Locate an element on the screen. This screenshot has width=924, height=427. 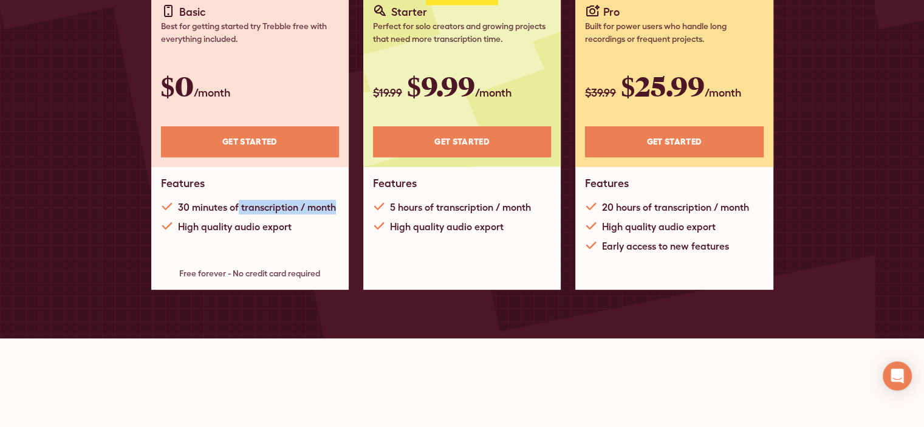
span: $0 is located at coordinates (177, 86).